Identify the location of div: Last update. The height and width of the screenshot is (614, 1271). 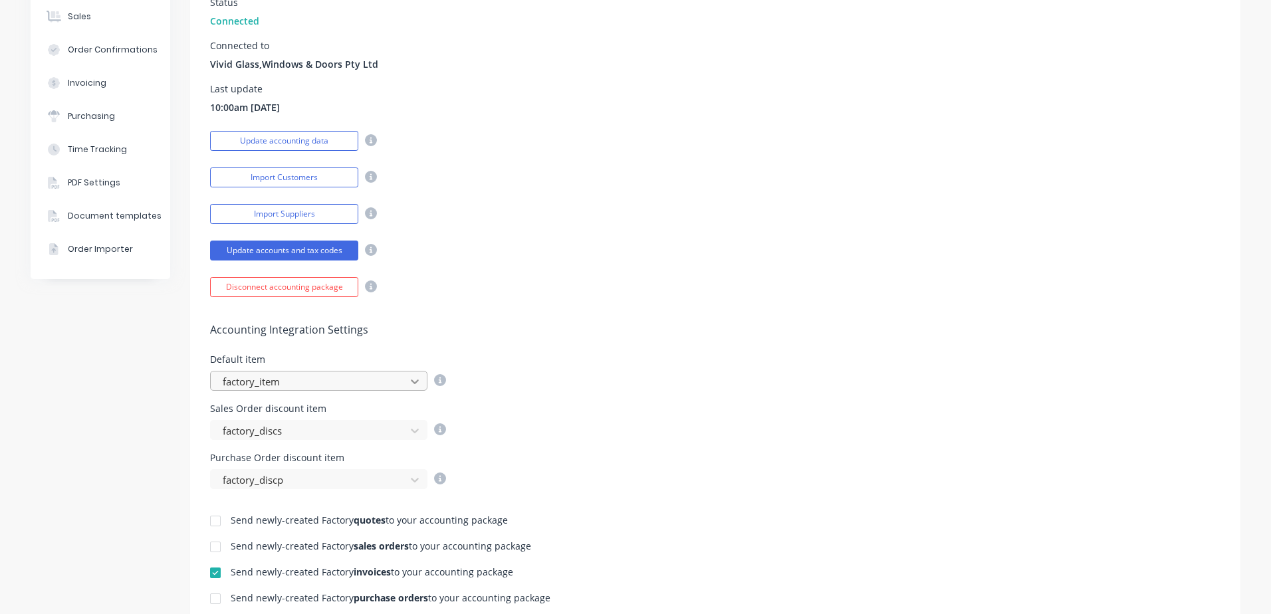
(245, 89).